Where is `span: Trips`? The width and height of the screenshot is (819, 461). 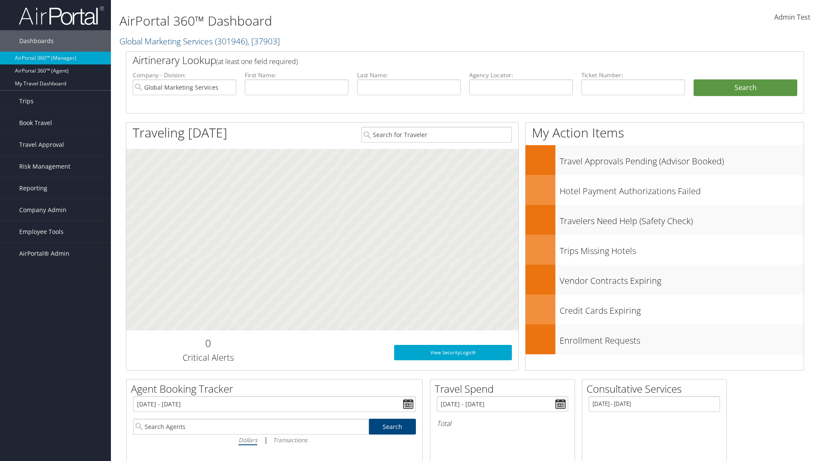
span: Trips is located at coordinates (26, 101).